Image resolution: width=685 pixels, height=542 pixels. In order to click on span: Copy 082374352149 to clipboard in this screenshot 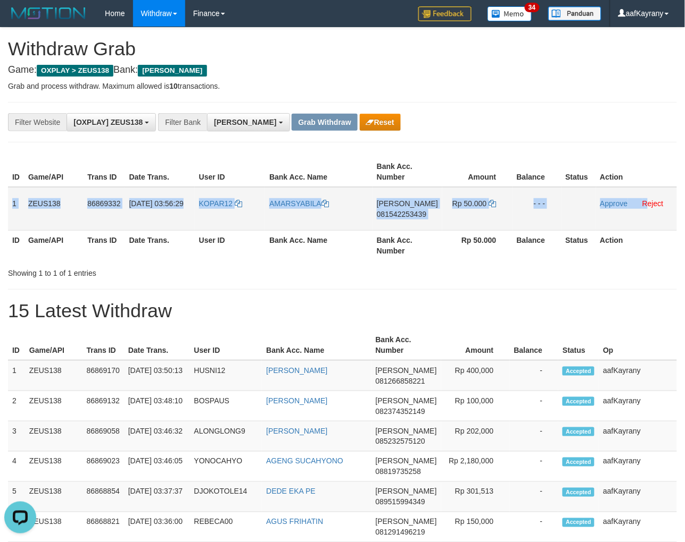, I will do `click(400, 412)`.